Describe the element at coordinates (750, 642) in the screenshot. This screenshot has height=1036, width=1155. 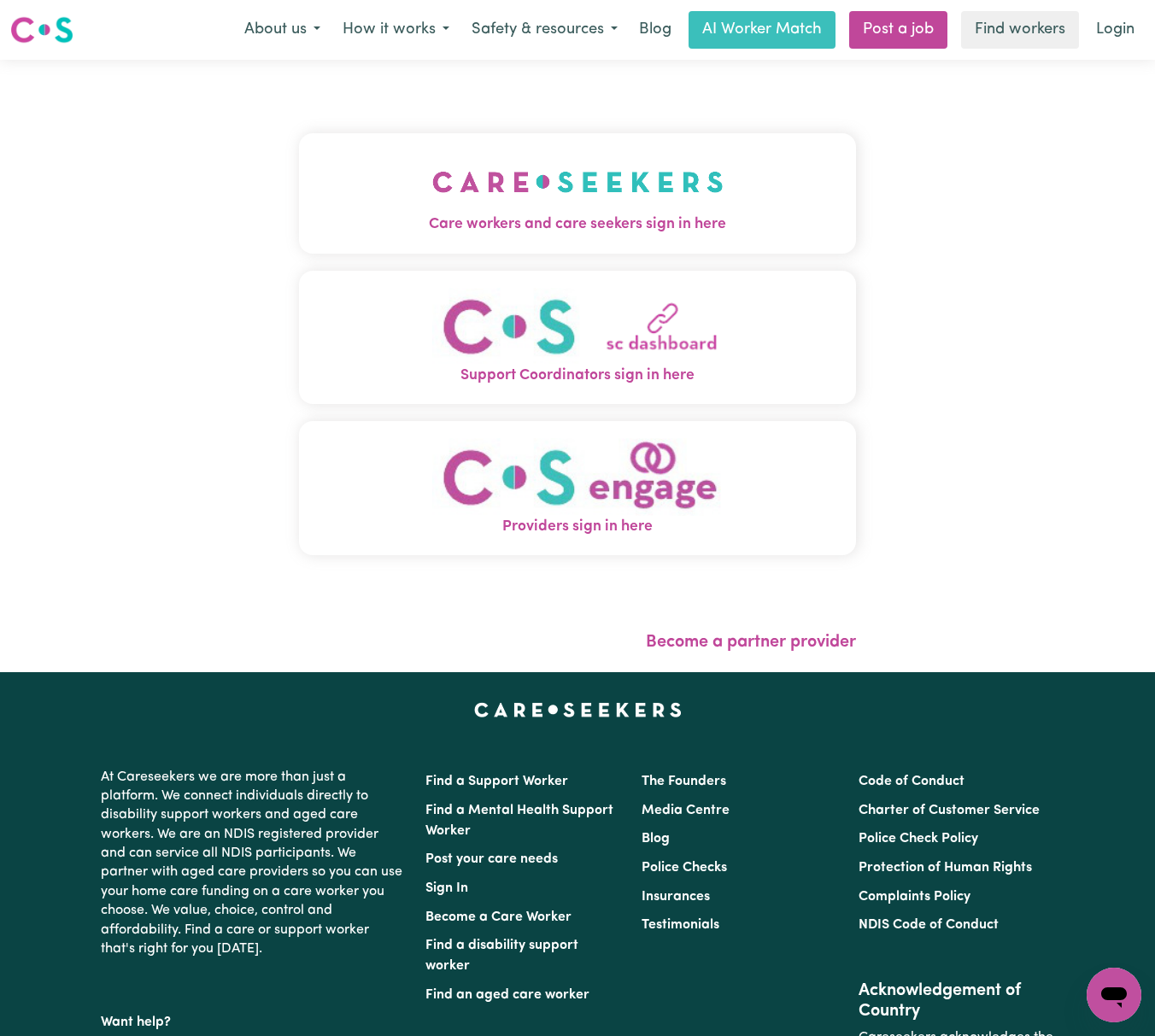
I see `a: Become a partner provider` at that location.